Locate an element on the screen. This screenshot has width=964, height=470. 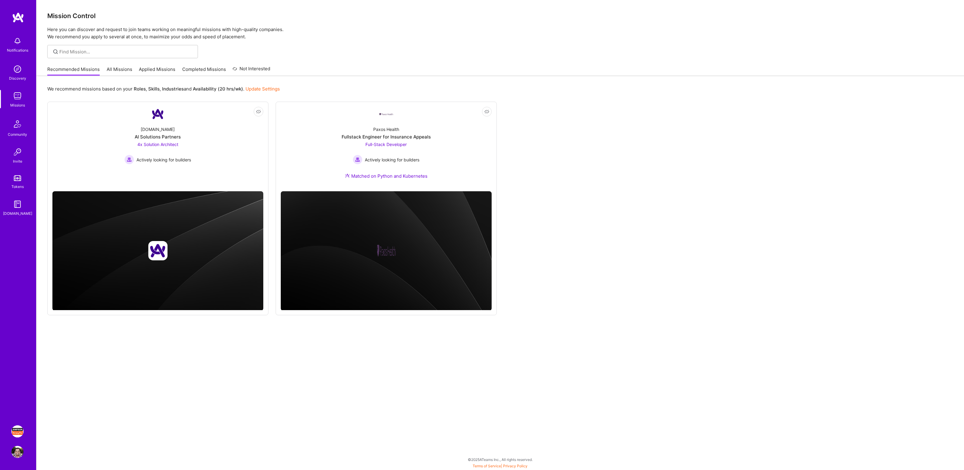
img: teamwork is located at coordinates (17, 96).